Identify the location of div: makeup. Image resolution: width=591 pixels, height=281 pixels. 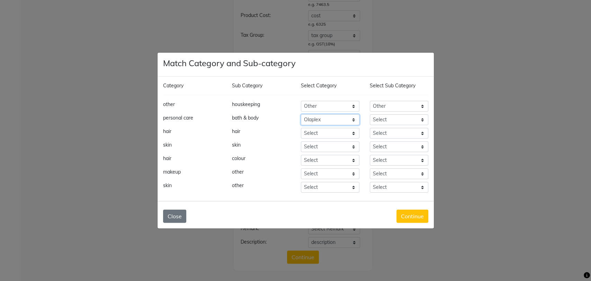
(192, 174).